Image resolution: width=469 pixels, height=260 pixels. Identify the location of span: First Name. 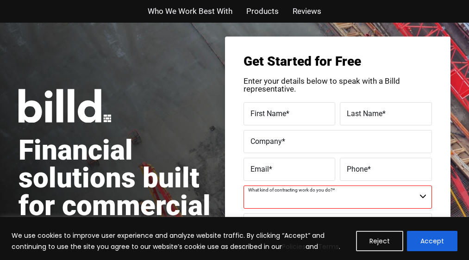
(268, 113).